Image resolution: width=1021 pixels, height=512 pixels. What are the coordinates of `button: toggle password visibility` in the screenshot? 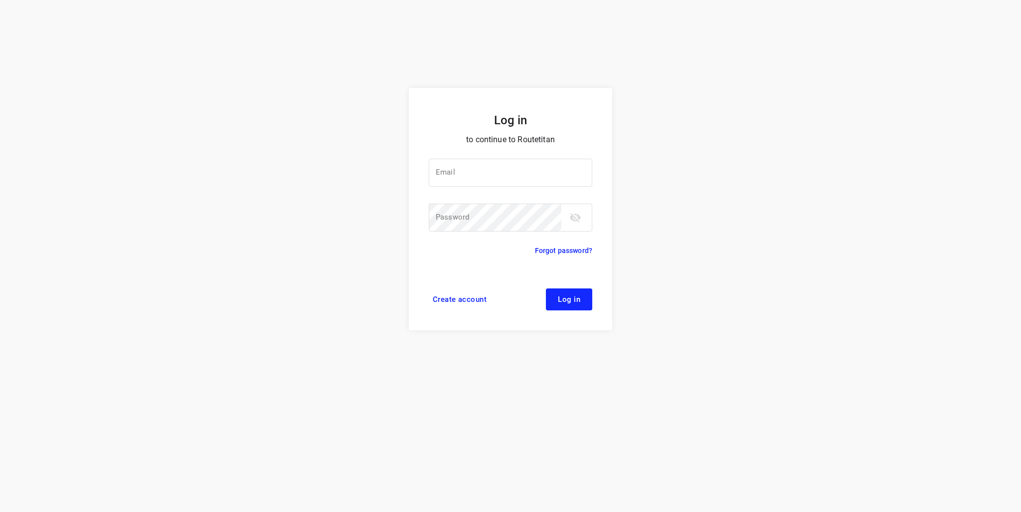 It's located at (575, 217).